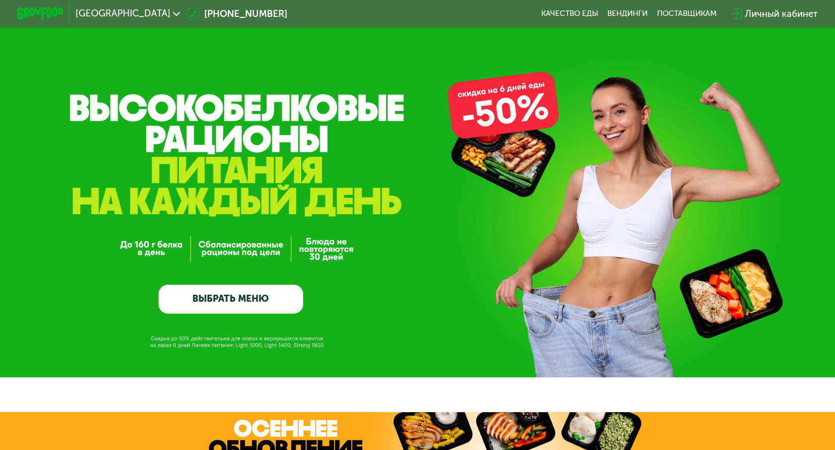 This screenshot has height=450, width=835. What do you see at coordinates (782, 14) in the screenshot?
I see `div: Личный кабинет` at bounding box center [782, 14].